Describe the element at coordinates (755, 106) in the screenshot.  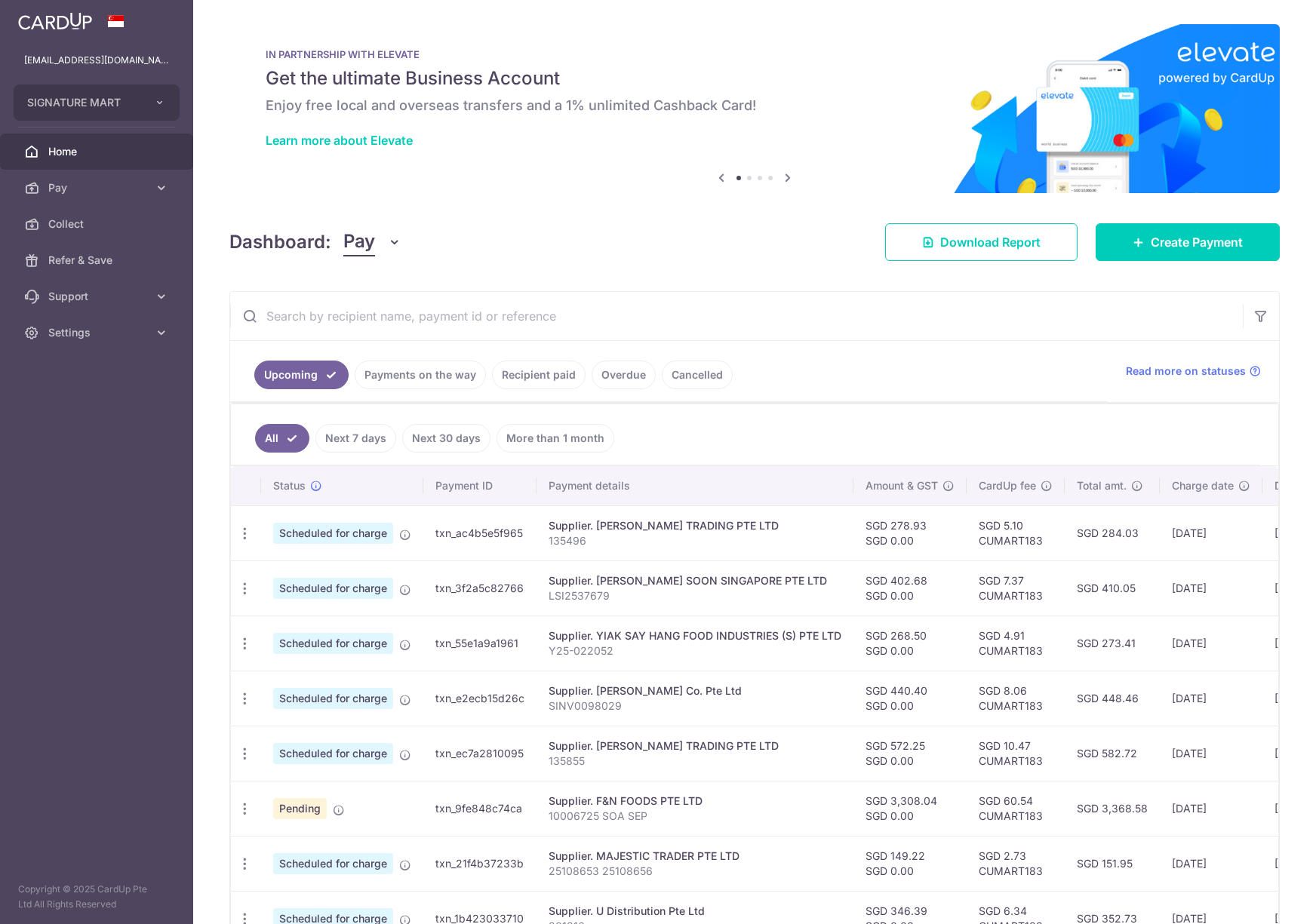
I see `h6: Enjoy free local and overseas transfers and a 1% unlimited Cashback Card!` at that location.